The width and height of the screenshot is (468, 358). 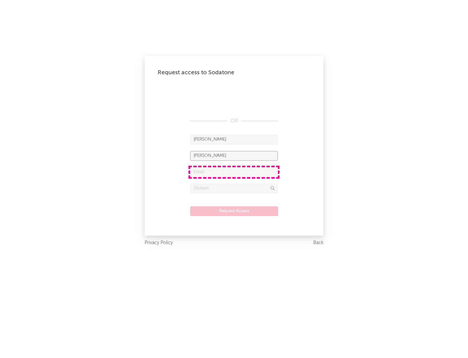 What do you see at coordinates (234, 121) in the screenshot?
I see `div: OR` at bounding box center [234, 121].